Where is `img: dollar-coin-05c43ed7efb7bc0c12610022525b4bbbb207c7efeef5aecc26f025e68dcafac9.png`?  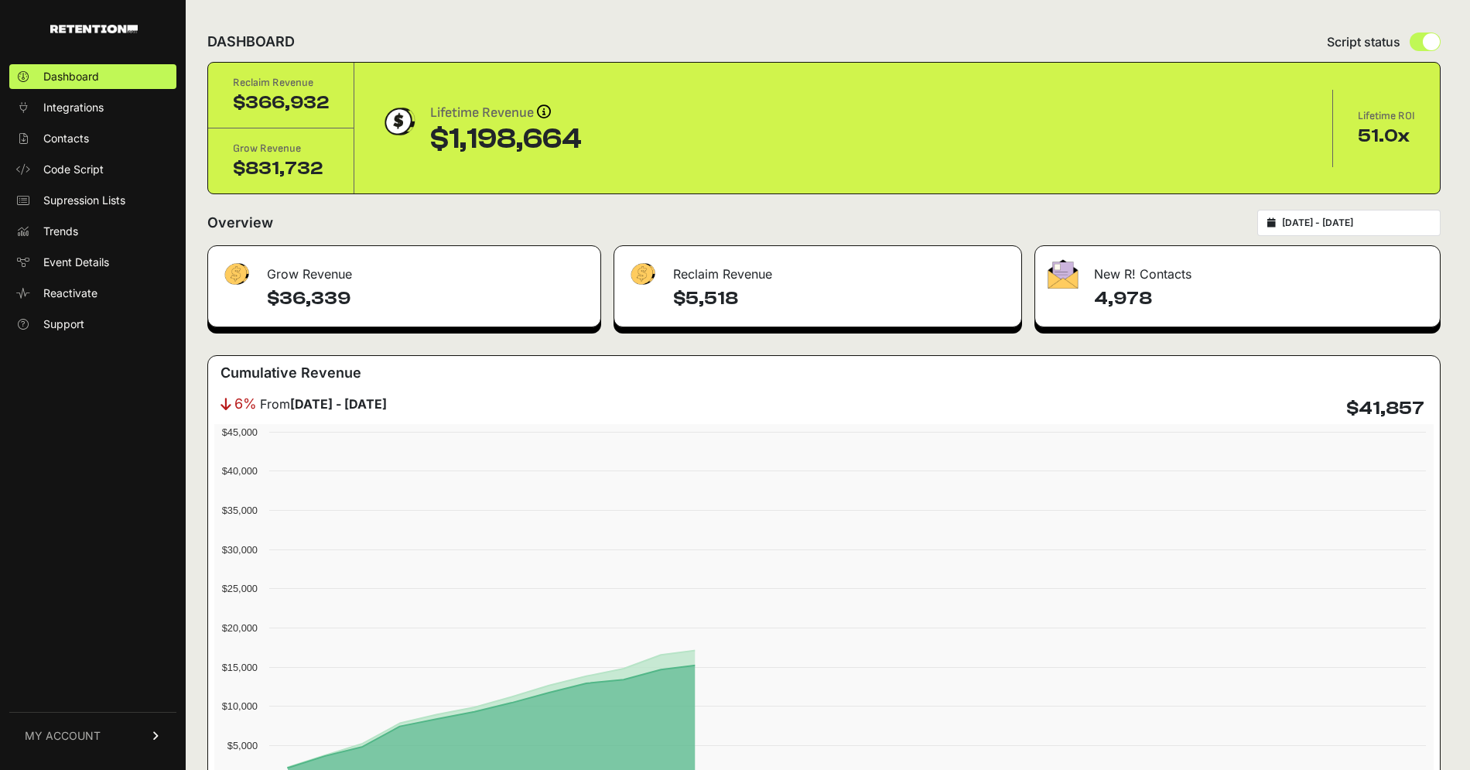
img: dollar-coin-05c43ed7efb7bc0c12610022525b4bbbb207c7efeef5aecc26f025e68dcafac9.png is located at coordinates (398, 121).